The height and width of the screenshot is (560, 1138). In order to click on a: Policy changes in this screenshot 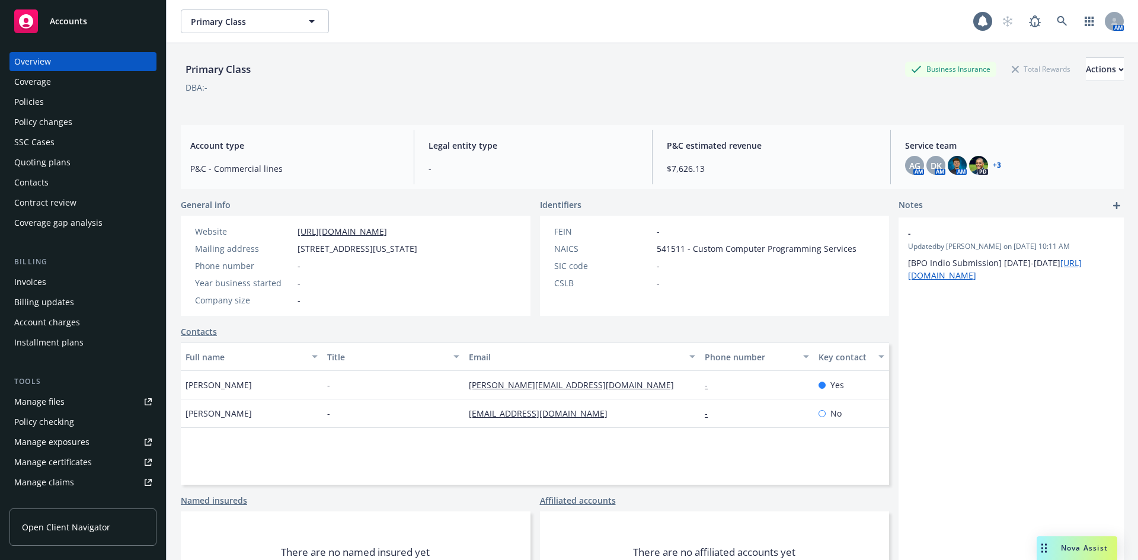, I will do `click(83, 122)`.